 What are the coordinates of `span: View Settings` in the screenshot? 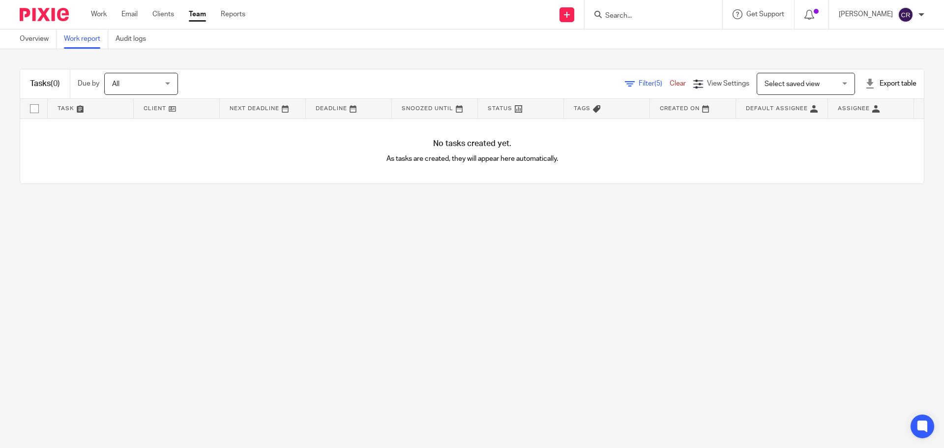 It's located at (728, 84).